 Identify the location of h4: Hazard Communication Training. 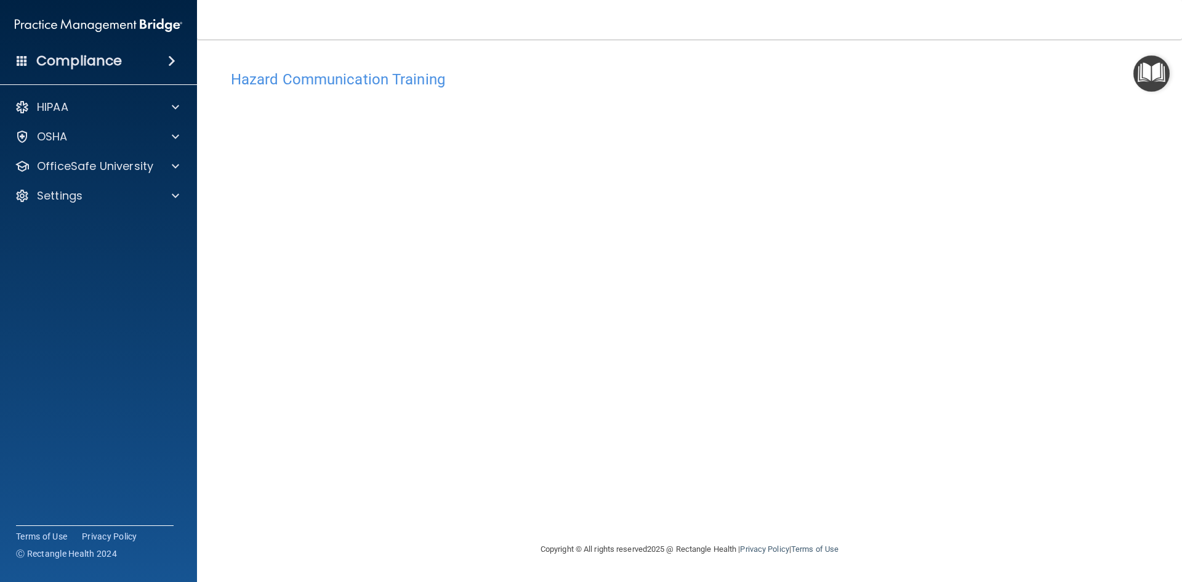
(689, 79).